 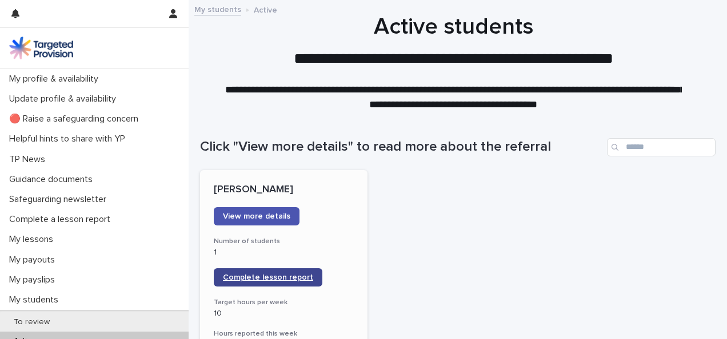 I want to click on p: My payslips, so click(x=34, y=280).